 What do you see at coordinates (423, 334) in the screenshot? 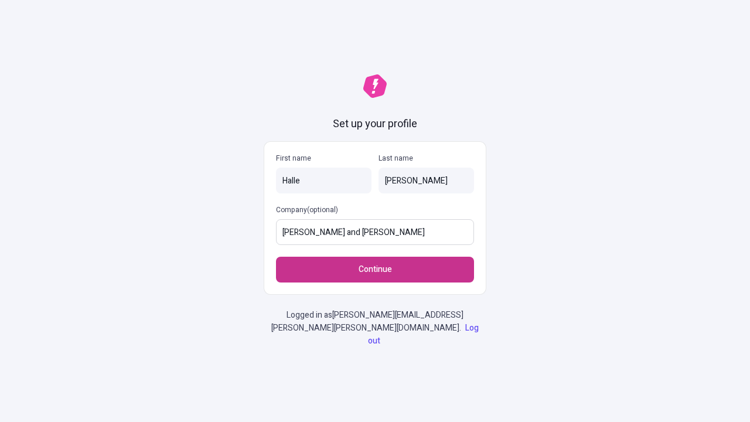
I see `a: Log out` at bounding box center [423, 334].